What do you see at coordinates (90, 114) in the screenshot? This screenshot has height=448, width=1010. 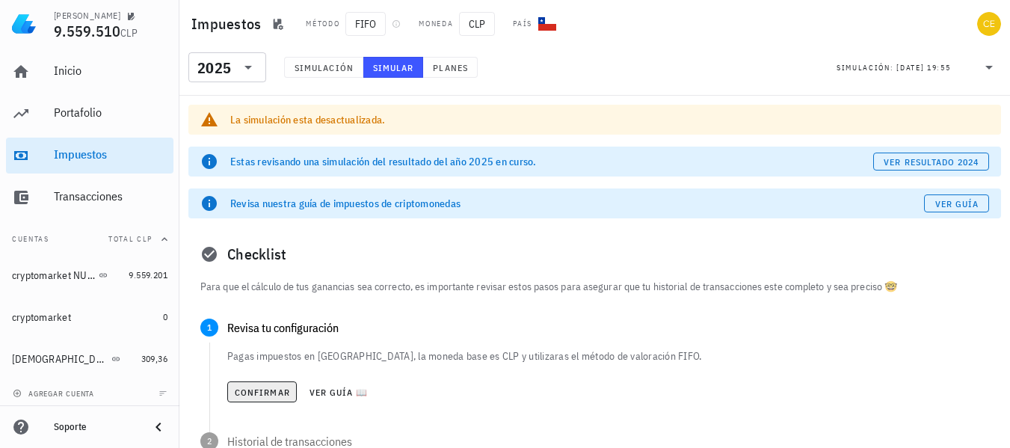 I see `a: Portafolio` at bounding box center [90, 114].